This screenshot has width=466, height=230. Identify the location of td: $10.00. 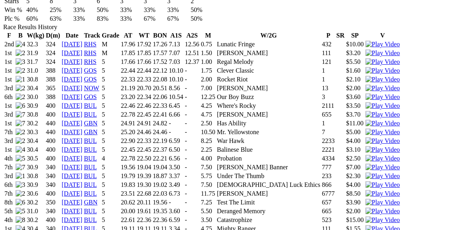
(355, 44).